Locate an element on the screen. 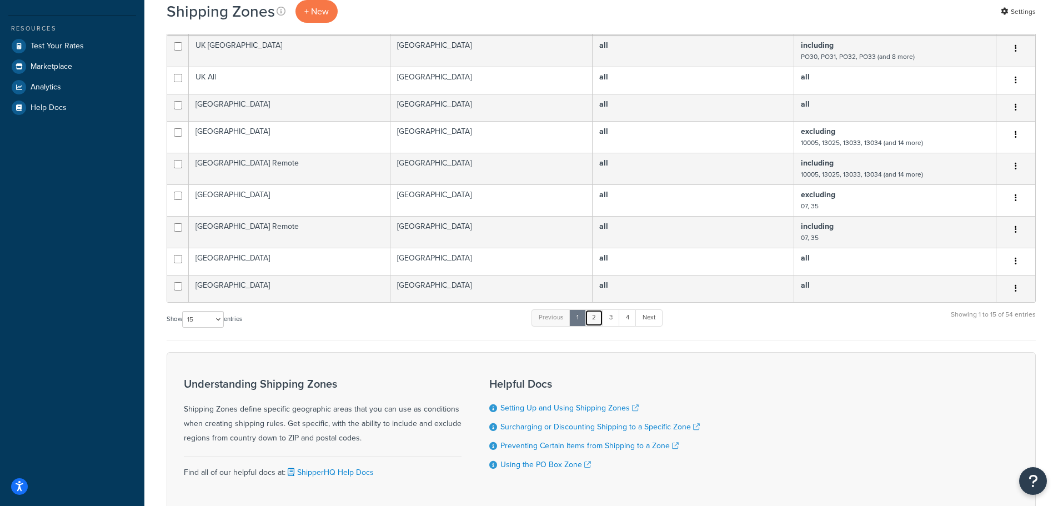 The image size is (1058, 506). a: Next is located at coordinates (649, 318).